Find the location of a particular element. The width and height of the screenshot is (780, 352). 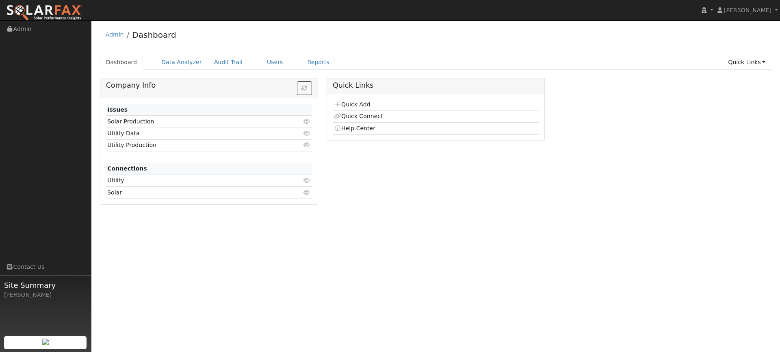

a: Quick Connect is located at coordinates (358, 116).